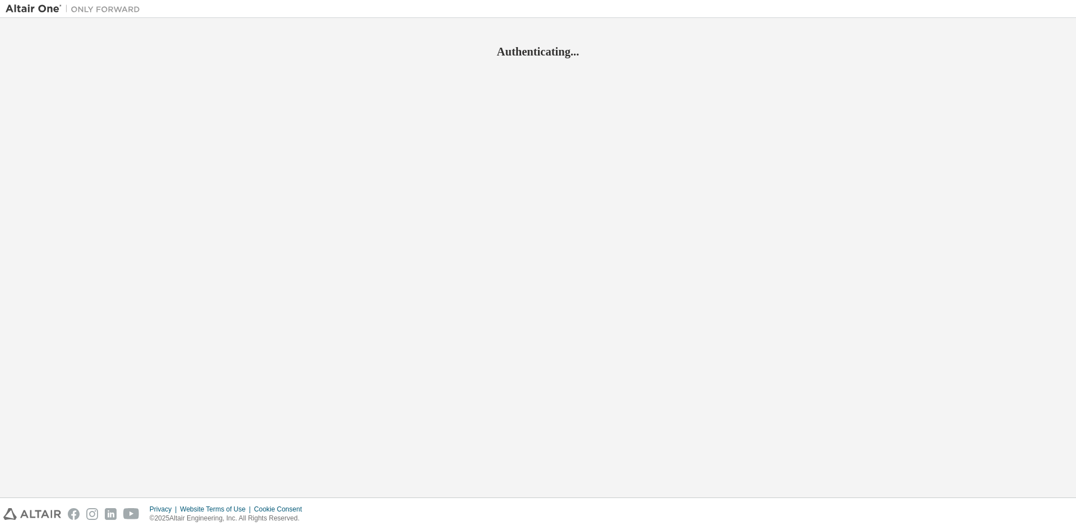 This screenshot has height=530, width=1076. What do you see at coordinates (538, 52) in the screenshot?
I see `h2: Authenticating...` at bounding box center [538, 52].